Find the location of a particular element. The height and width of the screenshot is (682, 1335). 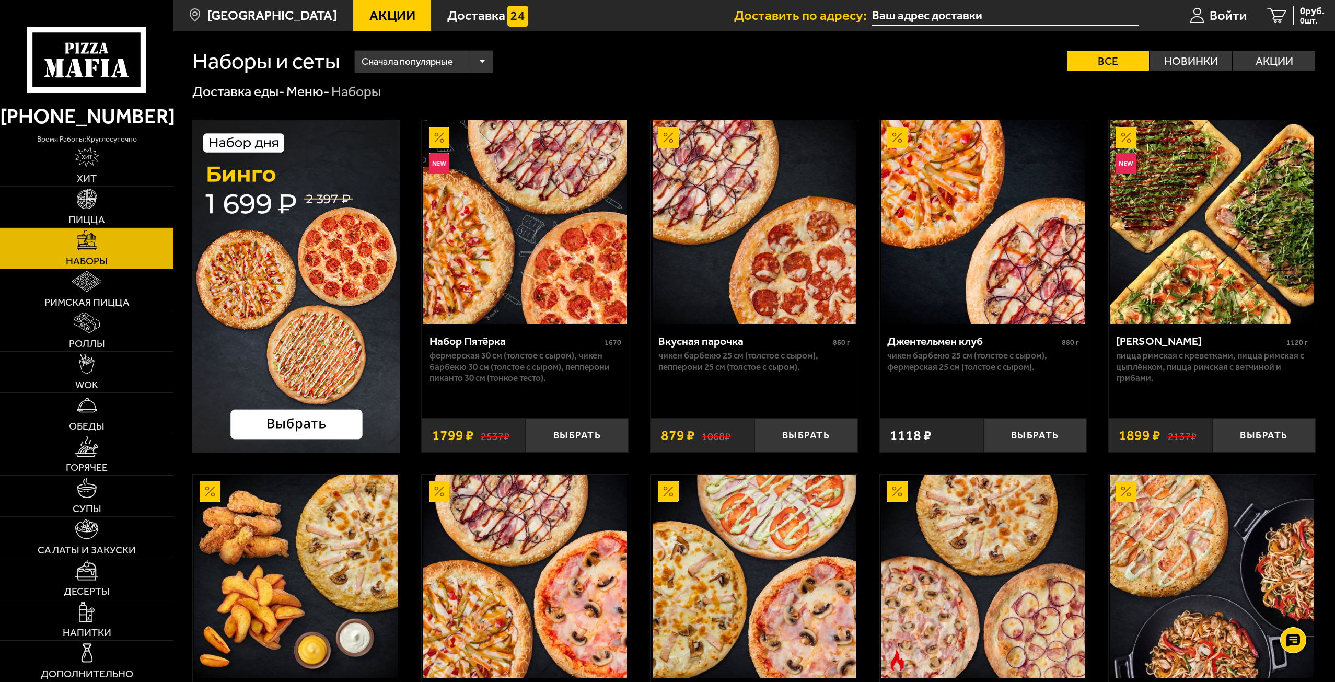

a: АкционныйВкусная парочка is located at coordinates (754, 222).